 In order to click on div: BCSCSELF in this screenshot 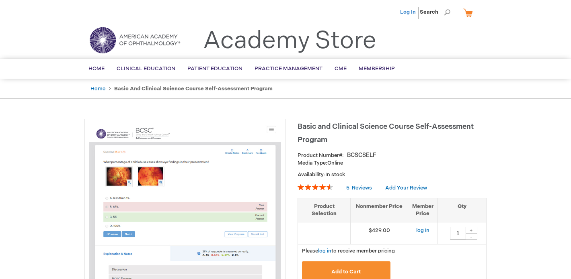, I will do `click(361, 156)`.